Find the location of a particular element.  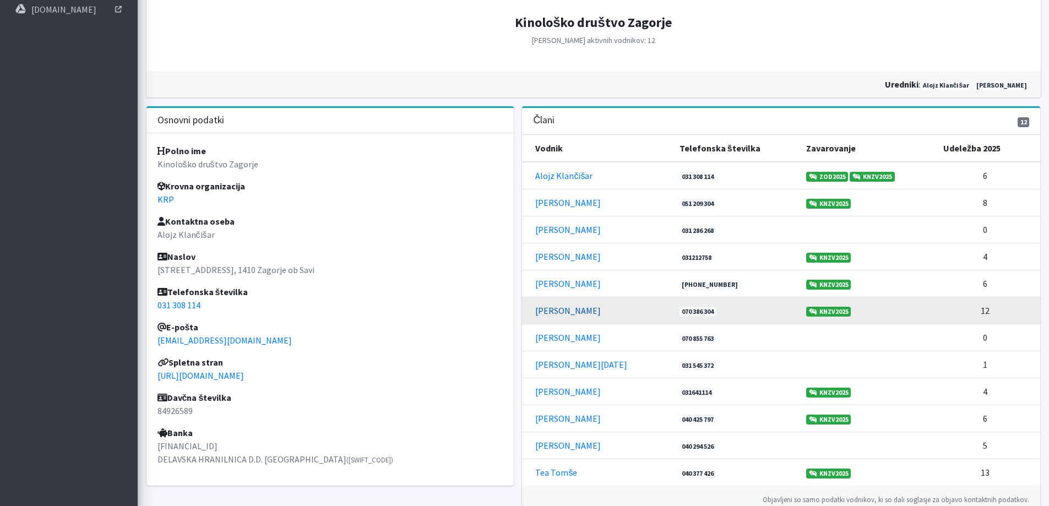

p: Kinološko društvo Zagorje is located at coordinates (330, 164).